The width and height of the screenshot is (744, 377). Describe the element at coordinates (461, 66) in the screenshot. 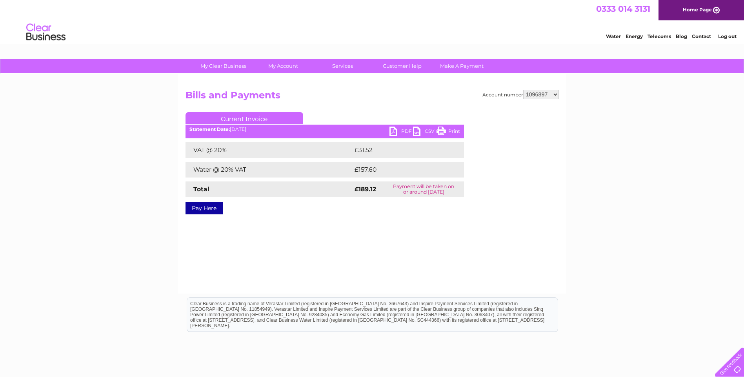

I see `a: Make A Payment` at that location.